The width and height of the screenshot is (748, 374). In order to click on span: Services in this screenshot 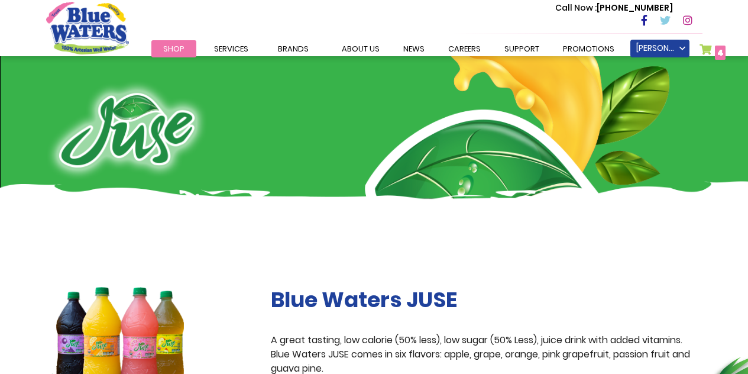, I will do `click(231, 49)`.